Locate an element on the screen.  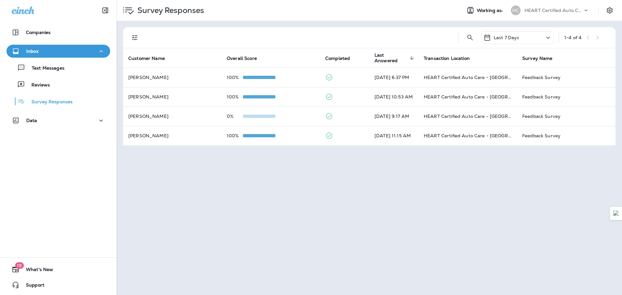
p: Companies is located at coordinates (38, 32).